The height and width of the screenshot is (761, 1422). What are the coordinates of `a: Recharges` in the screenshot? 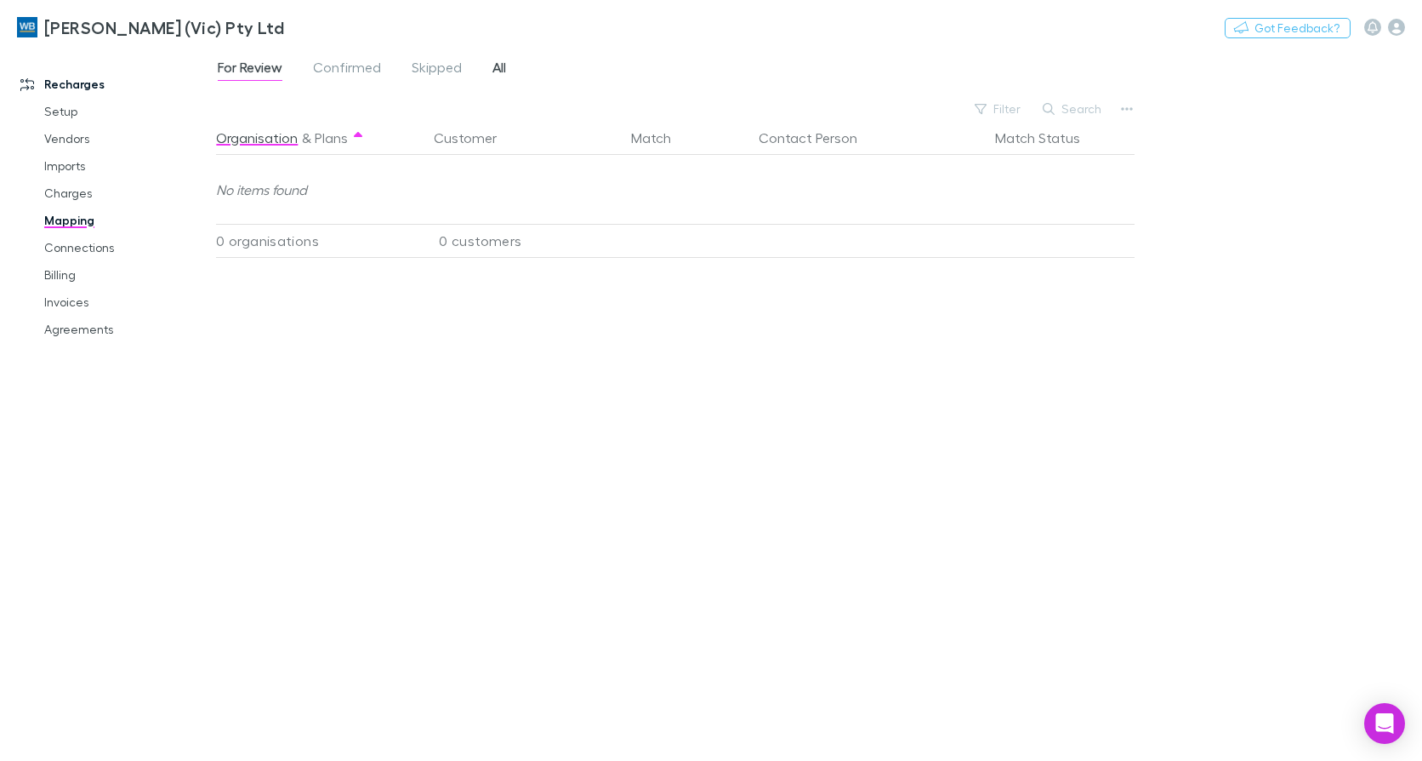 It's located at (114, 84).